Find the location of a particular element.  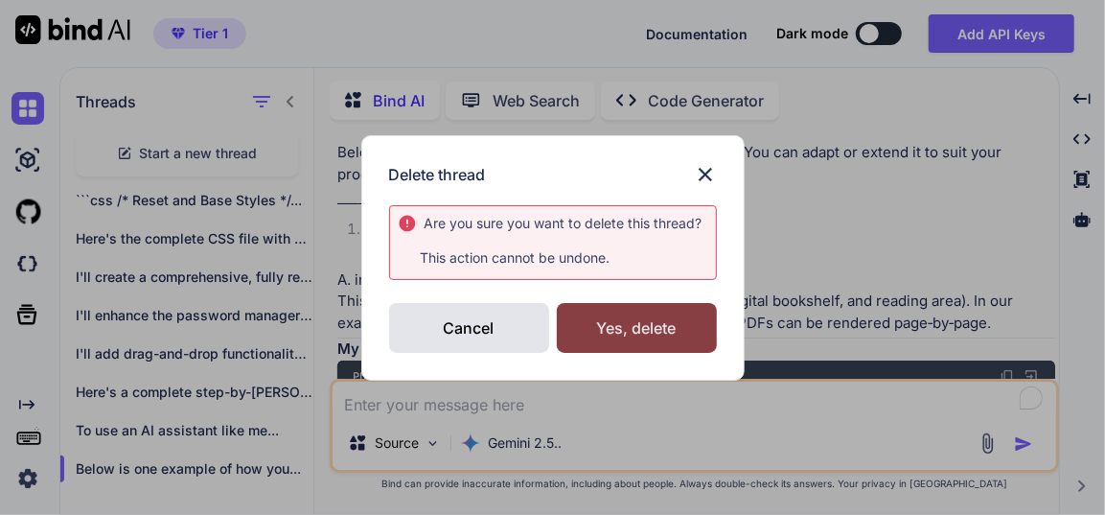

h3: Delete thread is located at coordinates (437, 174).